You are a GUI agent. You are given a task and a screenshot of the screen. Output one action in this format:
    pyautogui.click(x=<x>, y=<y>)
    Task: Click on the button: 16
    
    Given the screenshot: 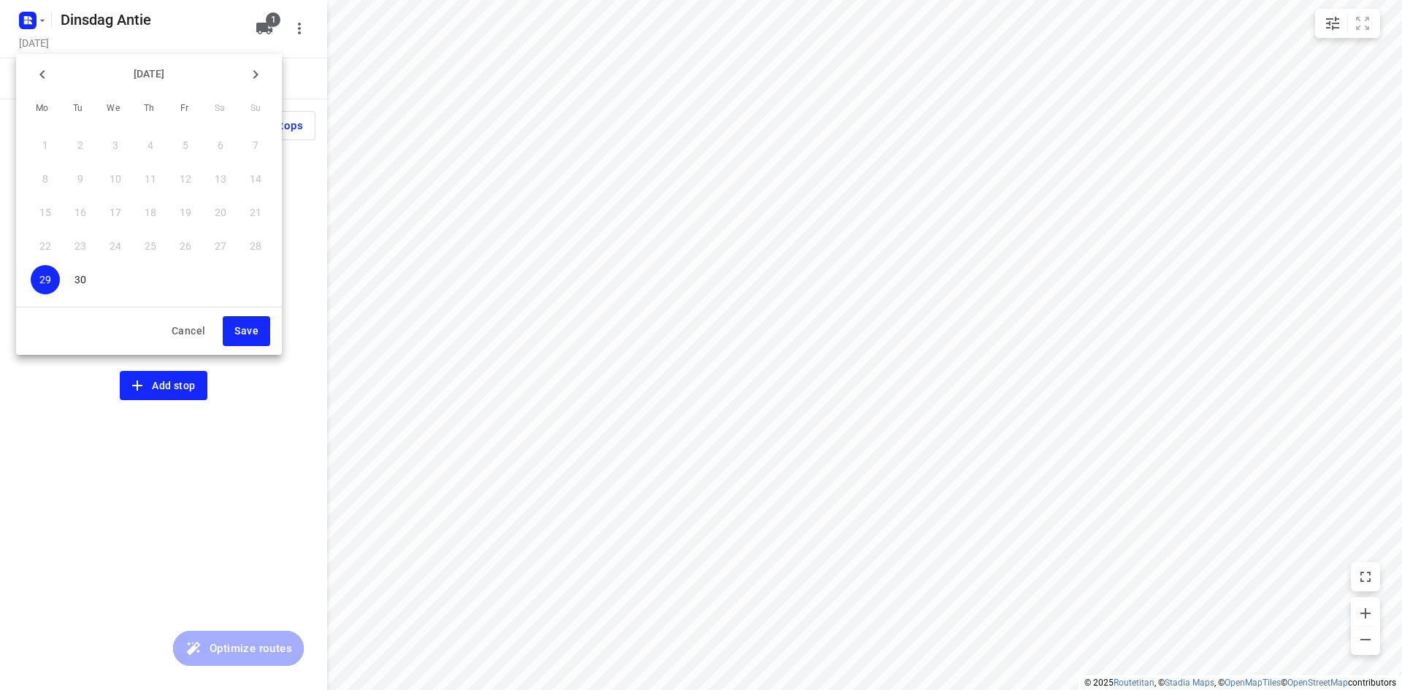 What is the action you would take?
    pyautogui.click(x=80, y=212)
    